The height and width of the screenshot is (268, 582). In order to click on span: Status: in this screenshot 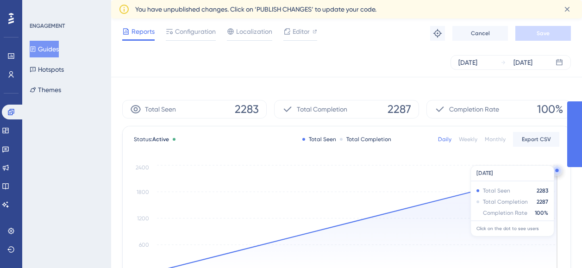, I will do `click(151, 139)`.